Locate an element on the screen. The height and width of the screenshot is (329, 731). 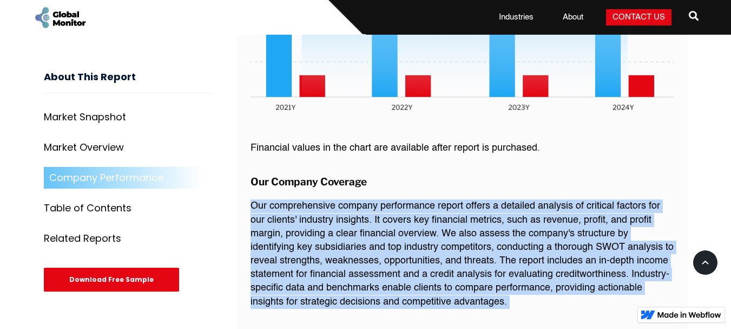
a: home is located at coordinates (60, 17).